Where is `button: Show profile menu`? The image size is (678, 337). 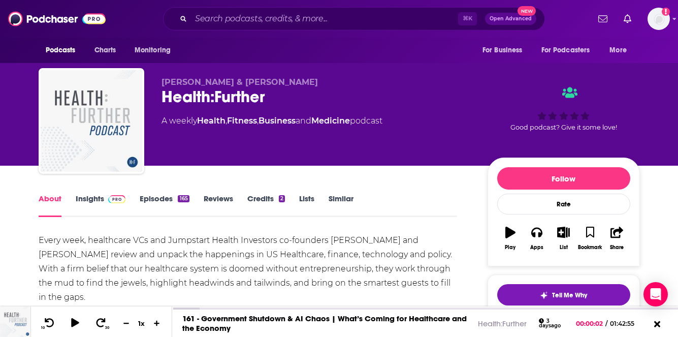 button: Show profile menu is located at coordinates (659, 19).